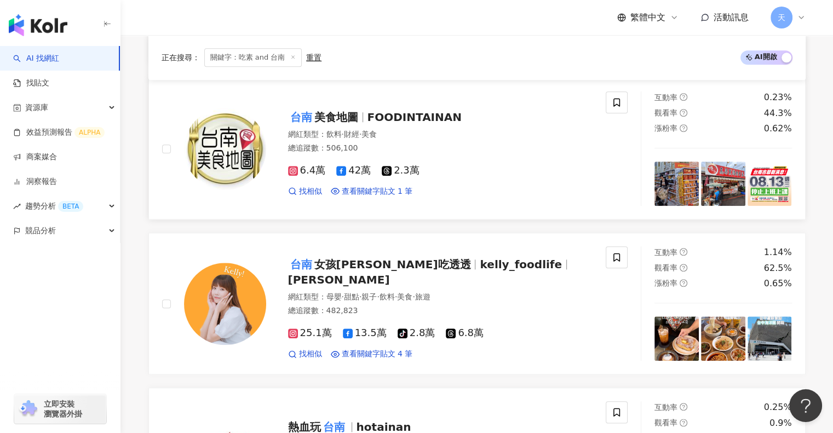 Image resolution: width=833 pixels, height=433 pixels. What do you see at coordinates (377, 192) in the screenshot?
I see `span: 查看關鍵字貼文 1 筆` at bounding box center [377, 192].